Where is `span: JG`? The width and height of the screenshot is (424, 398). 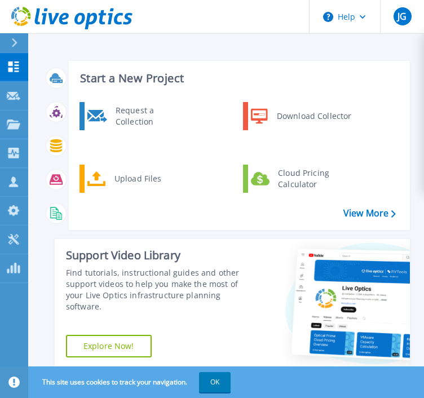
span: JG is located at coordinates (402, 16).